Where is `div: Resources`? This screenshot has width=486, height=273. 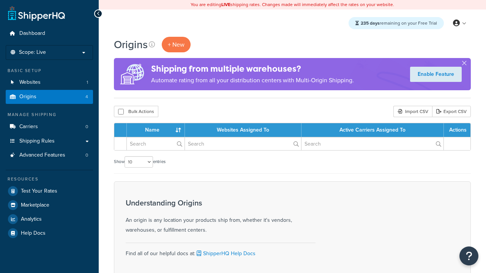
div: Resources is located at coordinates (49, 179).